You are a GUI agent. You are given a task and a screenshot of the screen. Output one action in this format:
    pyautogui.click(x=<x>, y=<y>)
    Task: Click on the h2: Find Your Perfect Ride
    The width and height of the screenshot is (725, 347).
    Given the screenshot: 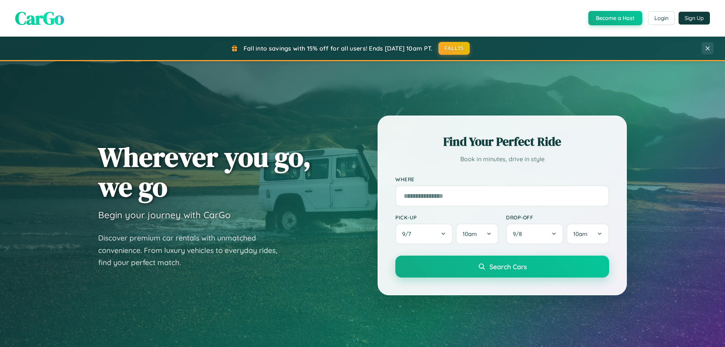 What is the action you would take?
    pyautogui.click(x=502, y=142)
    